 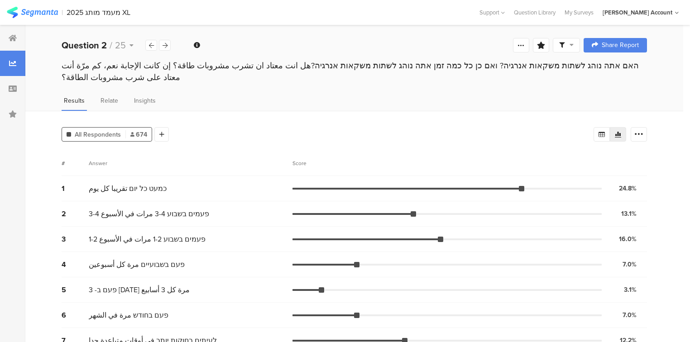 What do you see at coordinates (147, 239) in the screenshot?
I see `span: 1-2 פעמים בשבוע 1-2 مرات في الأسبوع` at bounding box center [147, 239].